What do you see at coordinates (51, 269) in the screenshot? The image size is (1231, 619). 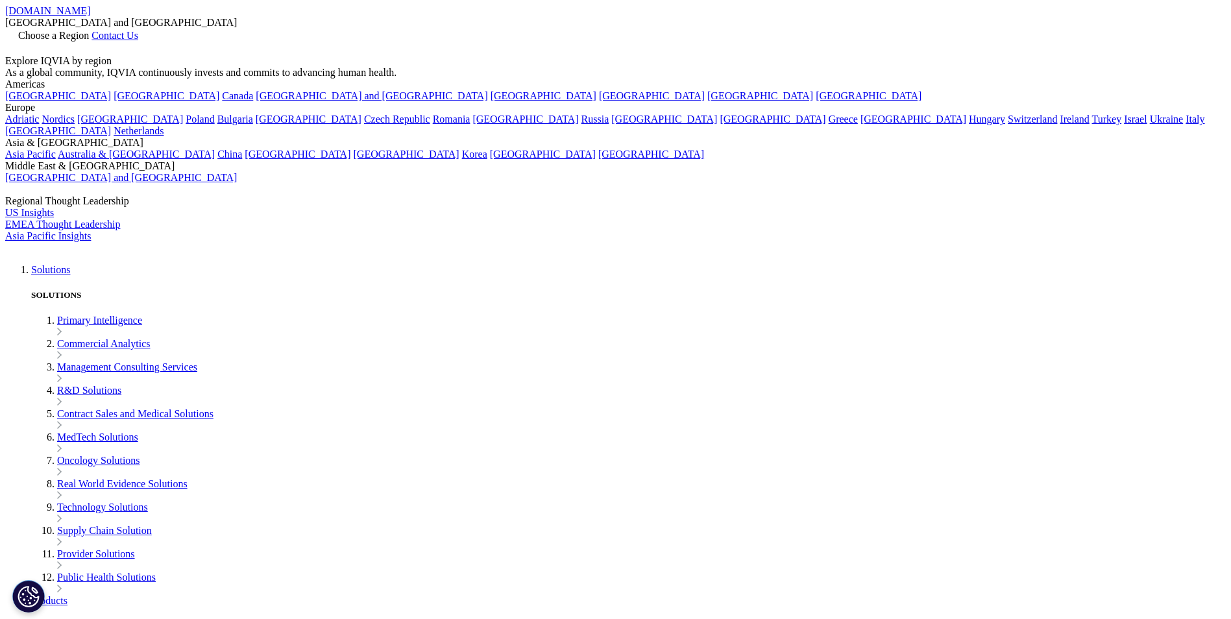 I see `a: Solutions` at bounding box center [51, 269].